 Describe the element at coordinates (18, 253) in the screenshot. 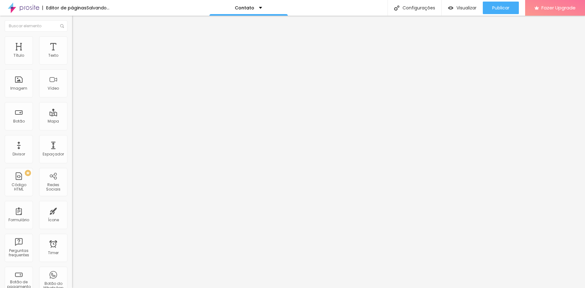

I see `div: Perguntas frequentes` at that location.